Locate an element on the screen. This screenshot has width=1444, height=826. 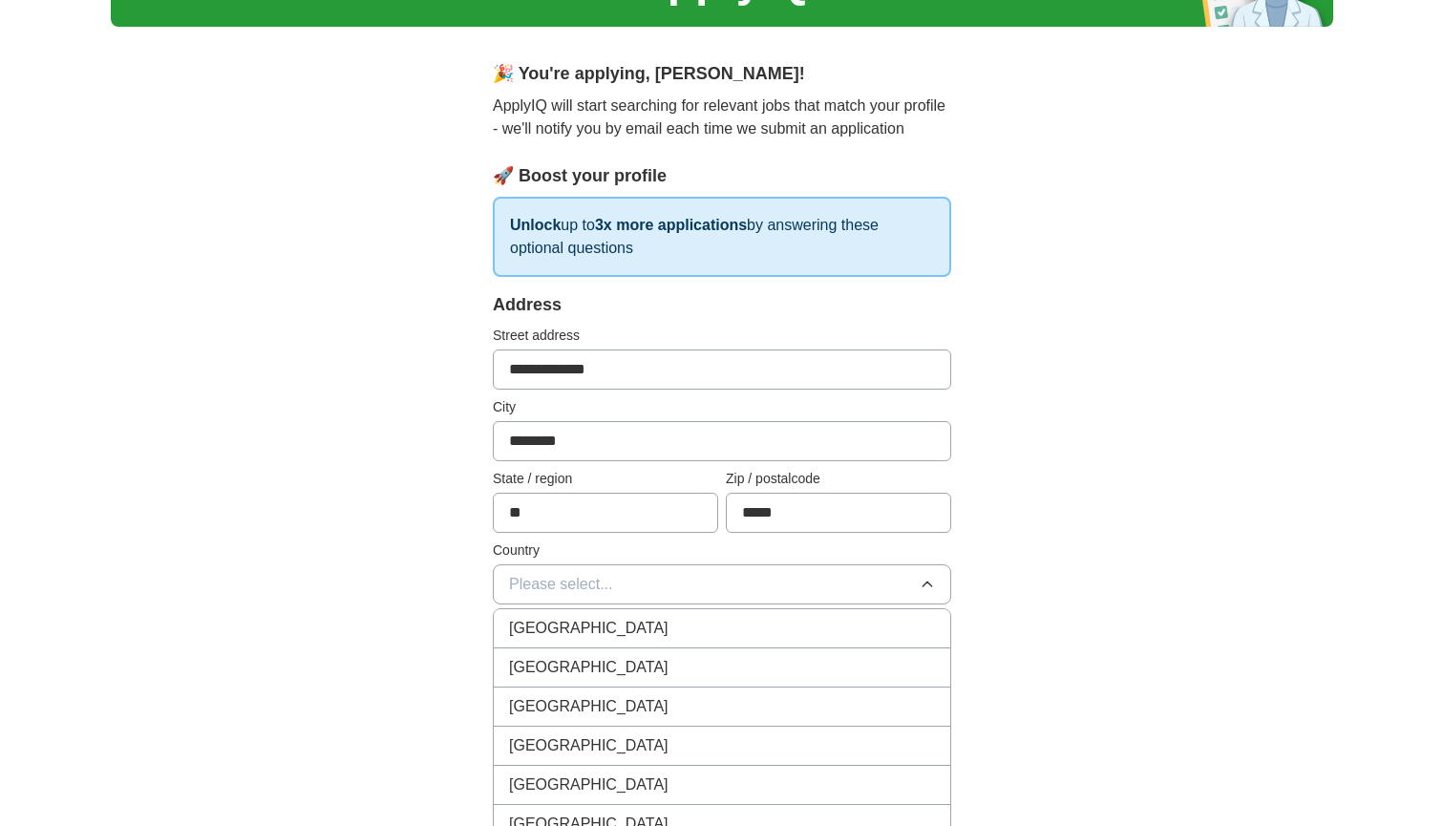
label: City is located at coordinates (722, 407).